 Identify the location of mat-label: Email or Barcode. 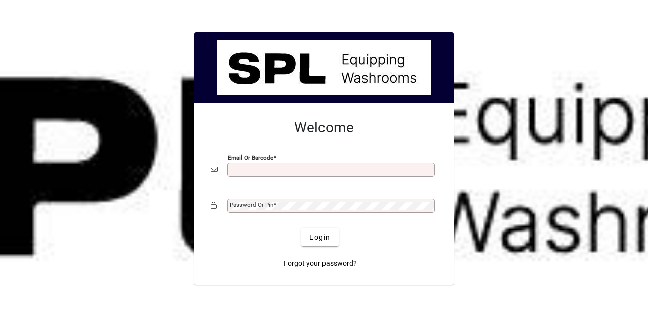
(250, 158).